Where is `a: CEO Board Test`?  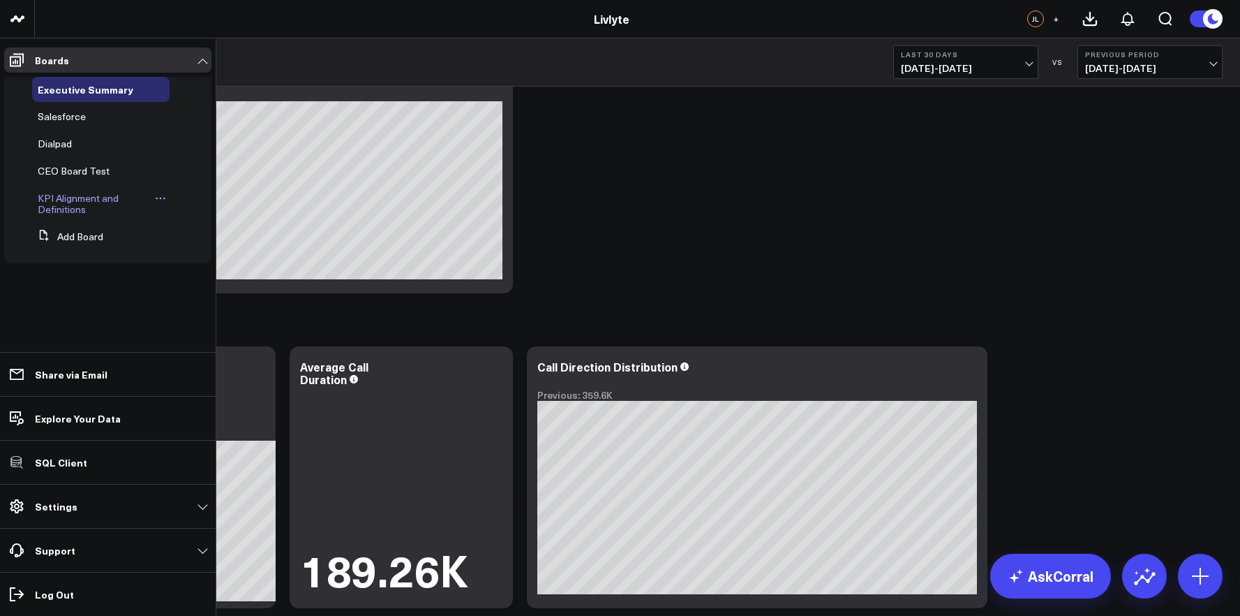
a: CEO Board Test is located at coordinates (73, 171).